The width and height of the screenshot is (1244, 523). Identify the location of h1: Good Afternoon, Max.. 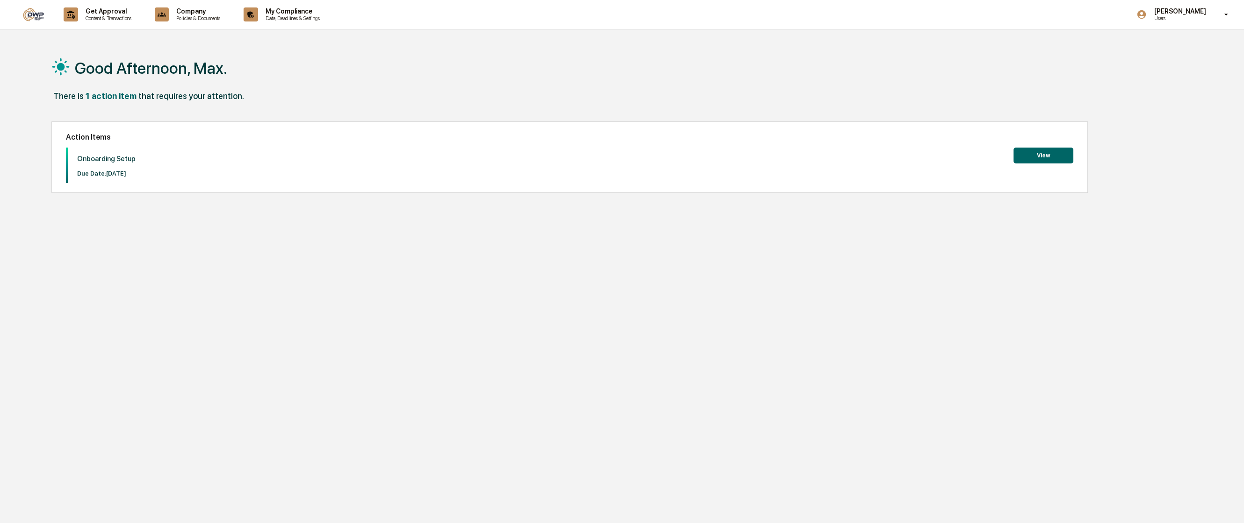
(151, 68).